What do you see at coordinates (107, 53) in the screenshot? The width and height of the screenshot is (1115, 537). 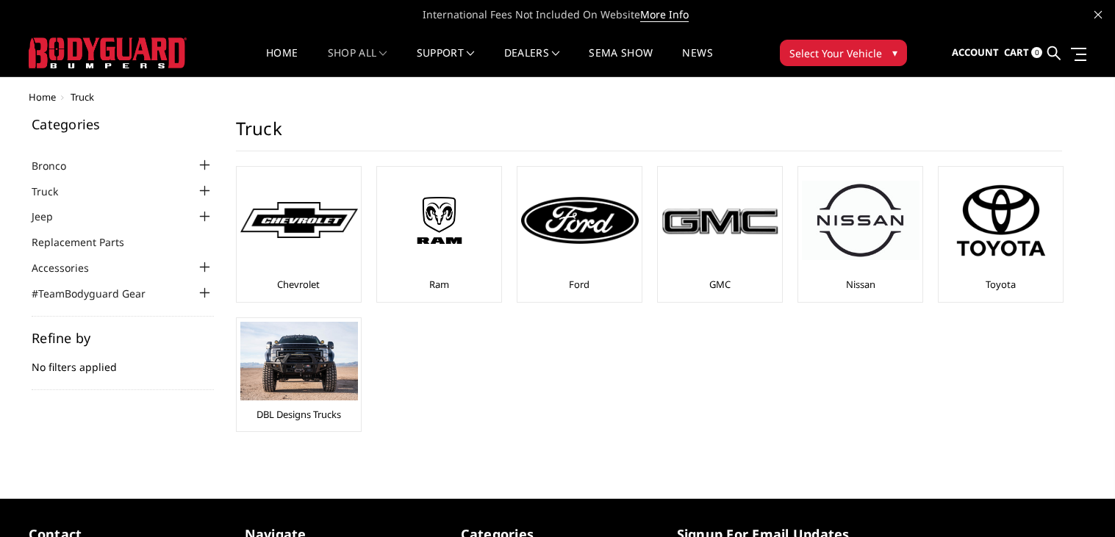 I see `img: BODYGUARD BUMPERS` at bounding box center [107, 53].